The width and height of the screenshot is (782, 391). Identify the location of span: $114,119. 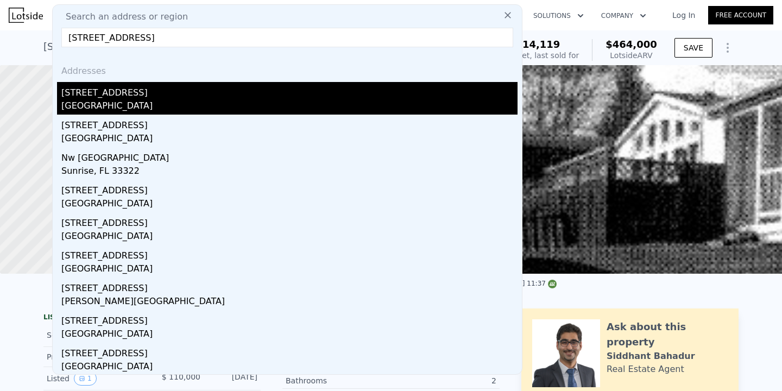
(534, 44).